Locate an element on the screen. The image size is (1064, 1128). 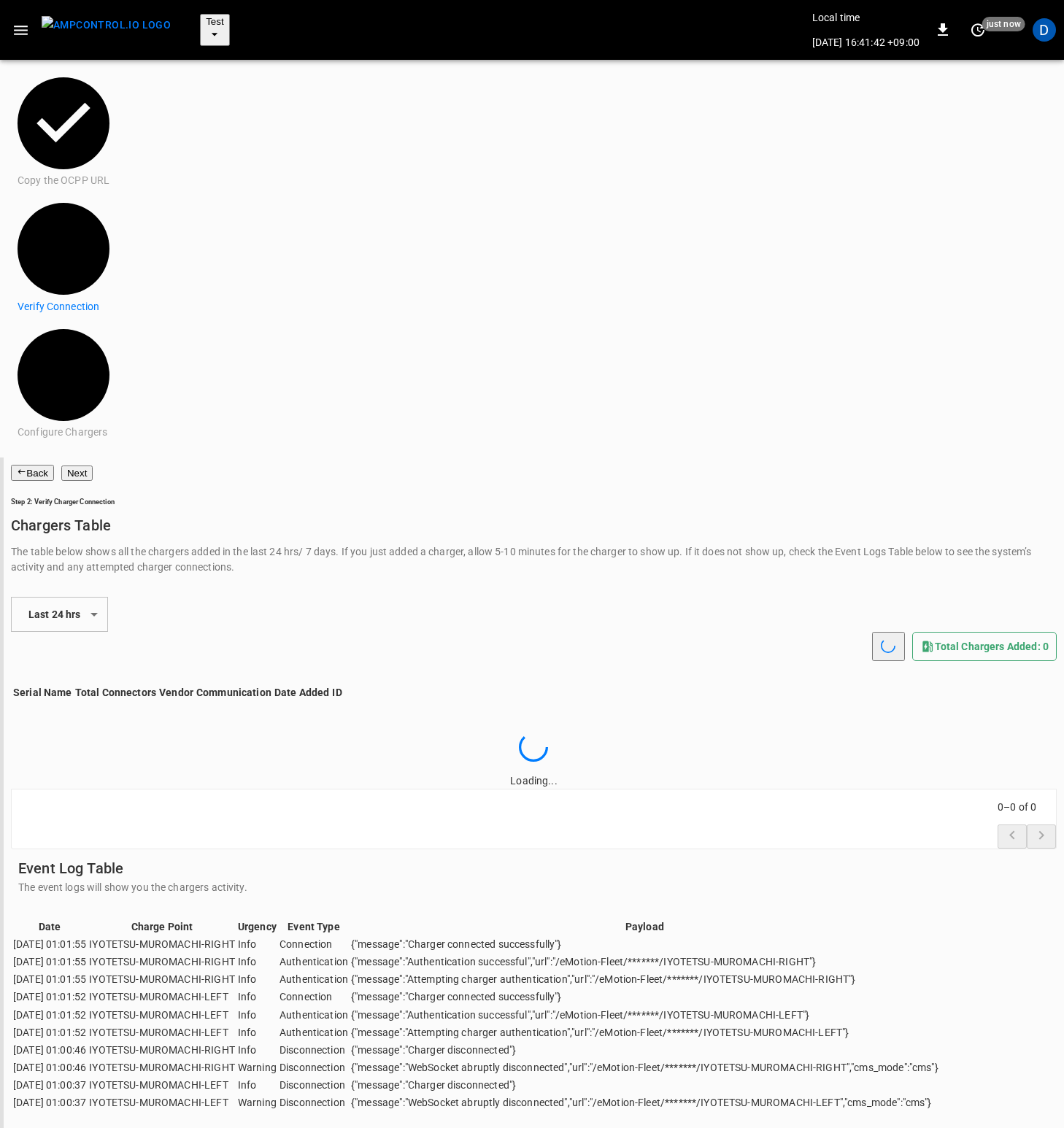
button: menu is located at coordinates (106, 30).